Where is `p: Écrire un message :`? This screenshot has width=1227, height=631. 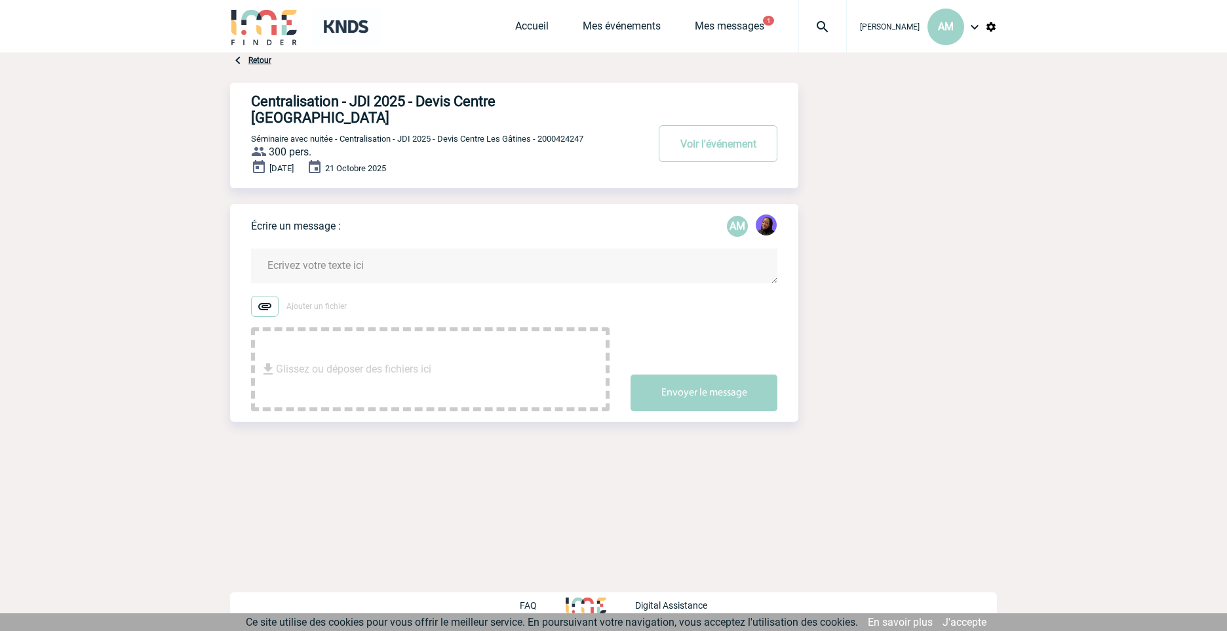 p: Écrire un message : is located at coordinates (296, 226).